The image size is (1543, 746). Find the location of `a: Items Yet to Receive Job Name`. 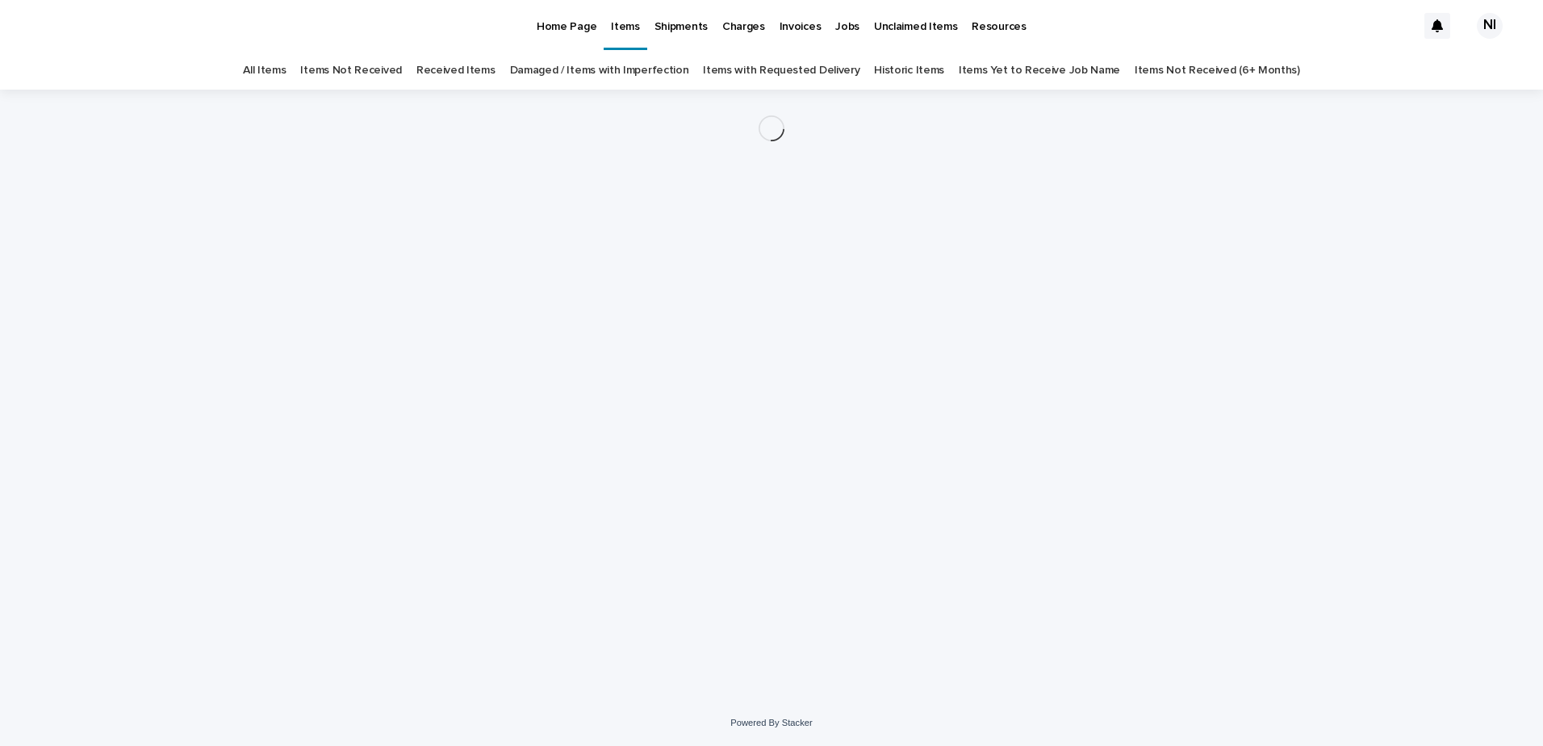

a: Items Yet to Receive Job Name is located at coordinates (1039, 70).